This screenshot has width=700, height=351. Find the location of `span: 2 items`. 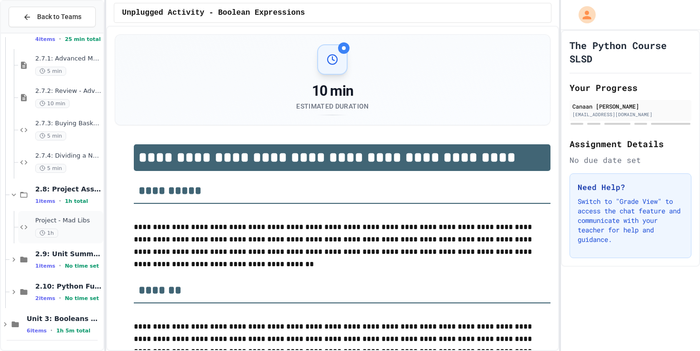

span: 2 items is located at coordinates (45, 298).